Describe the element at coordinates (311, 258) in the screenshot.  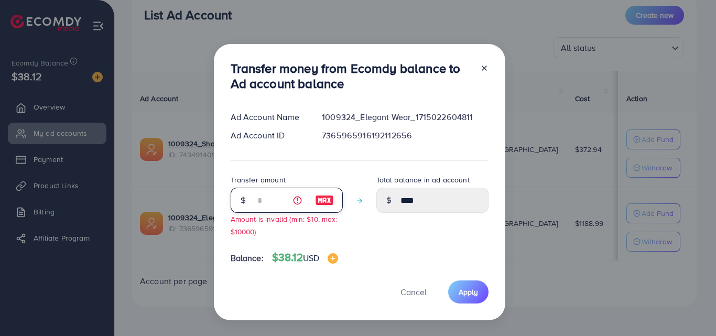
I see `span: USD` at that location.